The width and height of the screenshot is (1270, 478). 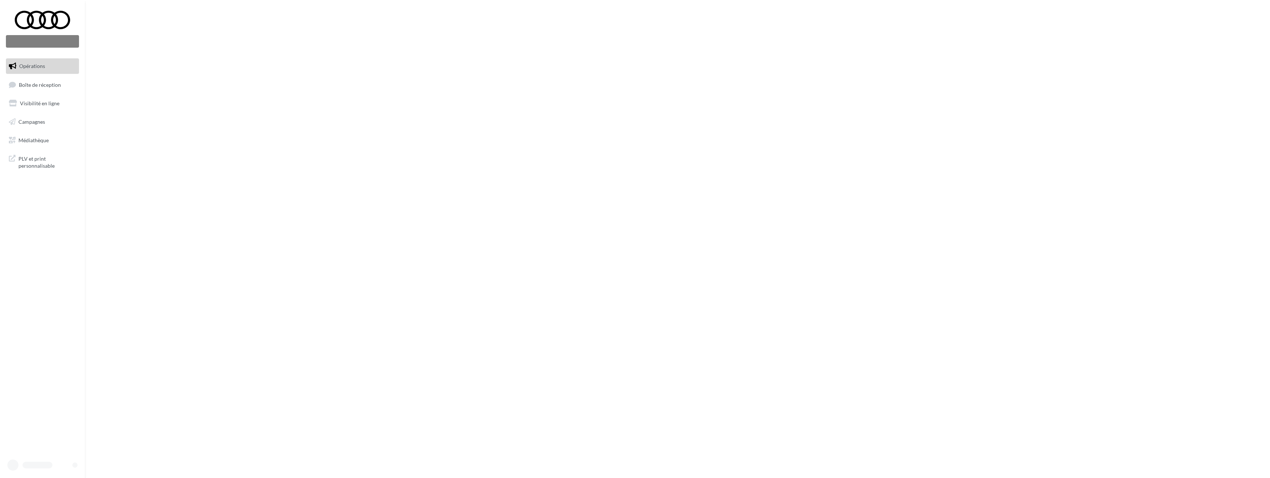 What do you see at coordinates (32, 66) in the screenshot?
I see `span: Opérations` at bounding box center [32, 66].